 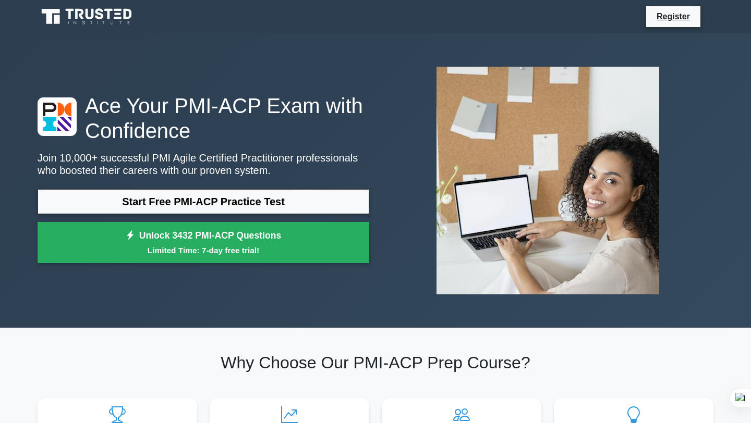 I want to click on p: Join 10,000+ successful PMI Agile Certified Practitioner professionals who boosted their careers ..., so click(x=203, y=164).